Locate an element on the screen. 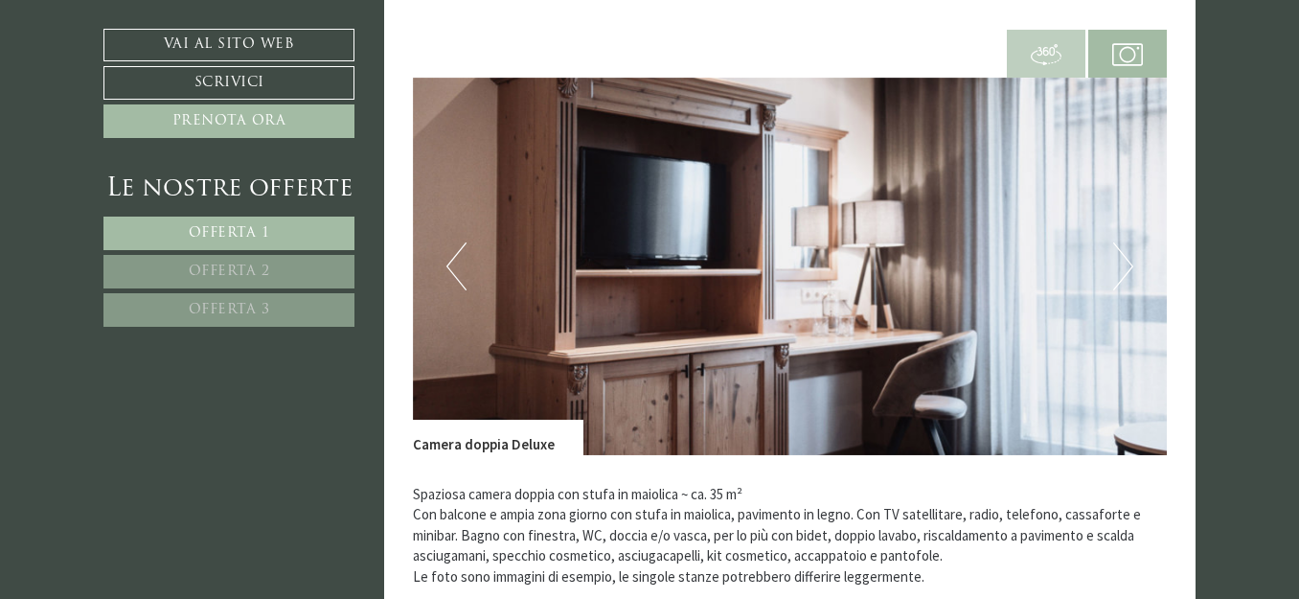  button: Next is located at coordinates (1123, 266).